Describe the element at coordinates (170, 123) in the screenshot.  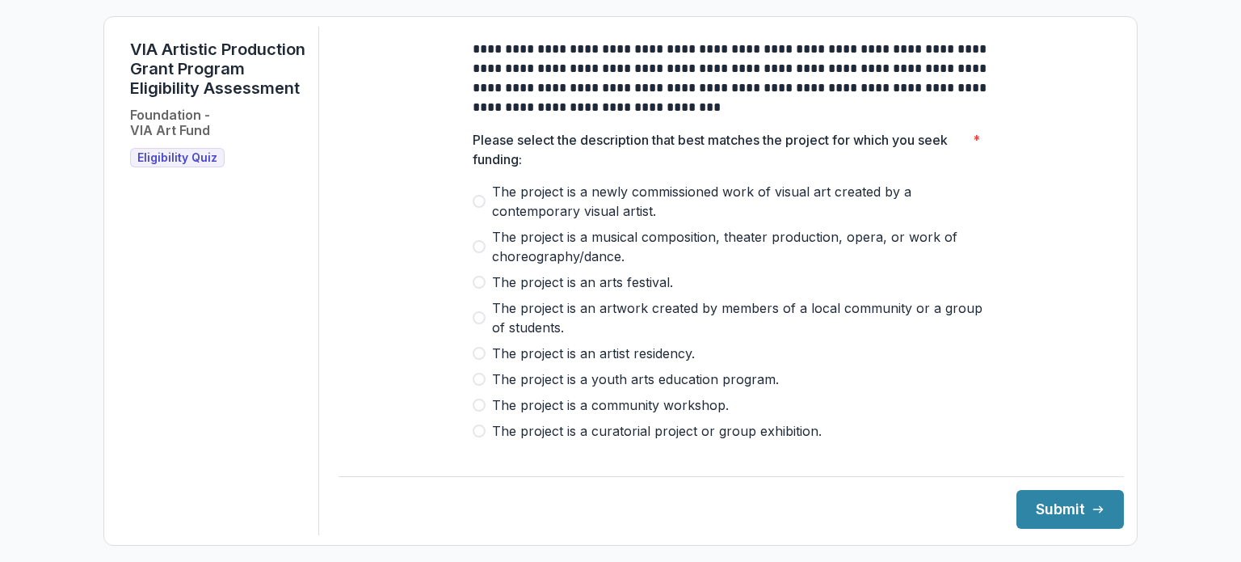
I see `h2: Foundation - VIA Art Fund` at that location.